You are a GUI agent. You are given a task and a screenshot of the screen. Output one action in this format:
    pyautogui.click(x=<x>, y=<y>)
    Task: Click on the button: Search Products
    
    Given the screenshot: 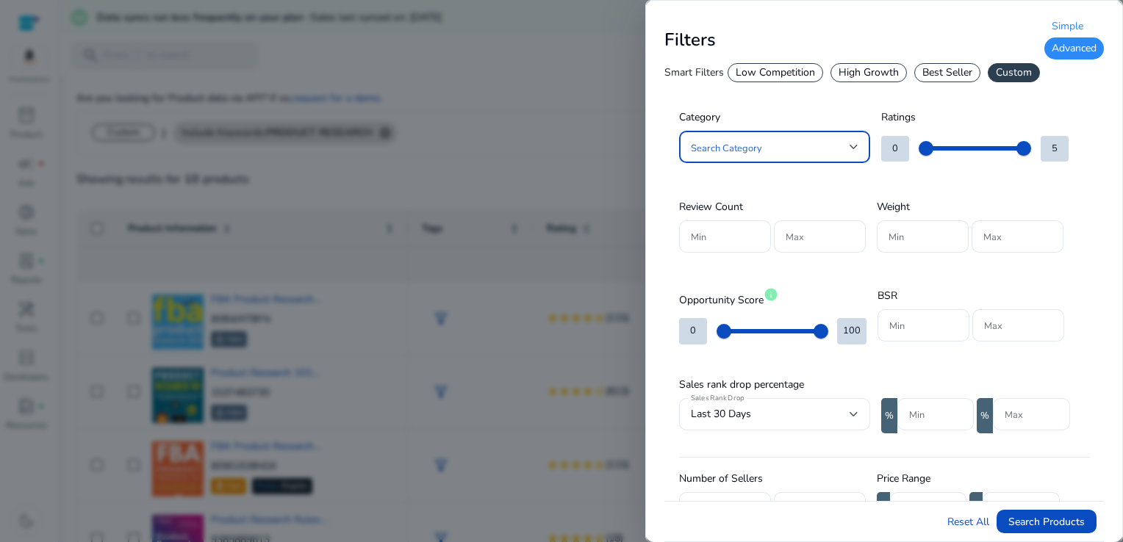 What is the action you would take?
    pyautogui.click(x=1046, y=522)
    